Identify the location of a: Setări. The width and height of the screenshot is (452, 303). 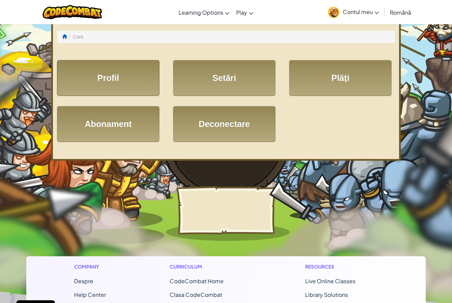
(224, 78).